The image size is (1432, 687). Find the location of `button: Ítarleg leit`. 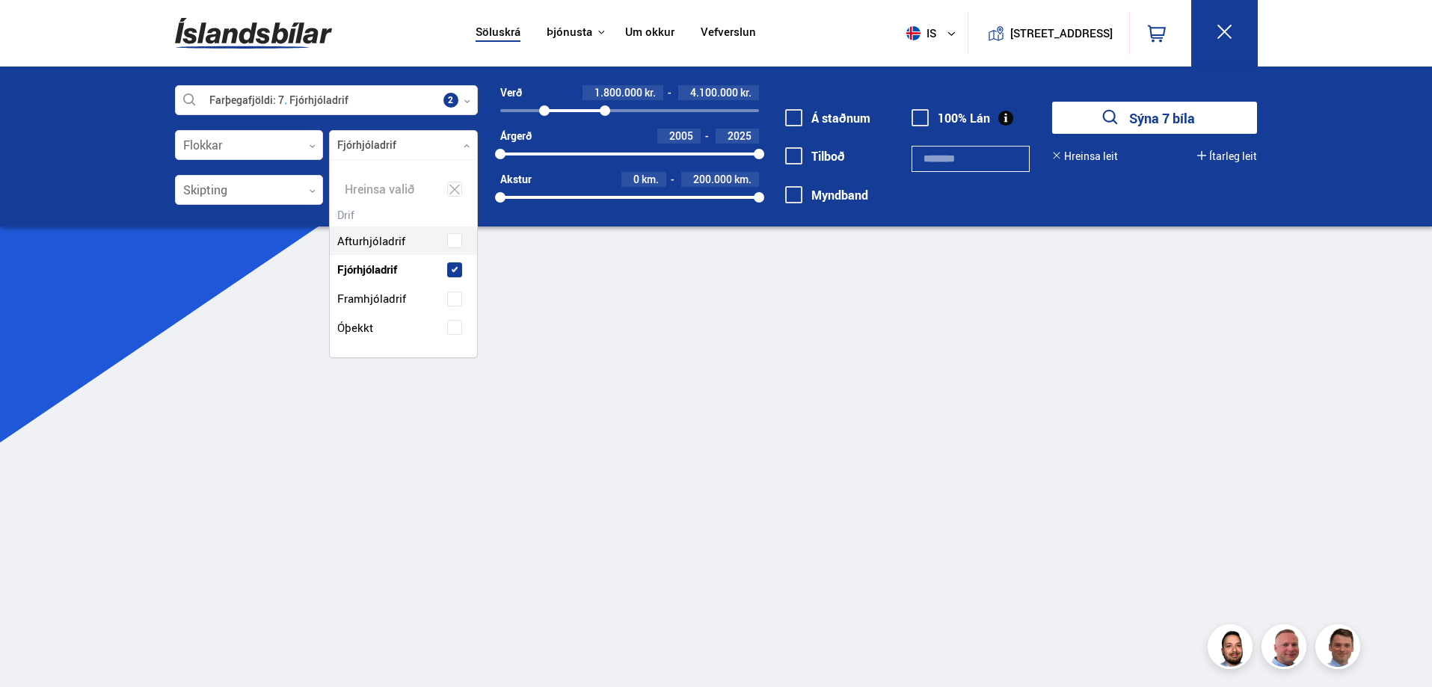

button: Ítarleg leit is located at coordinates (1227, 156).